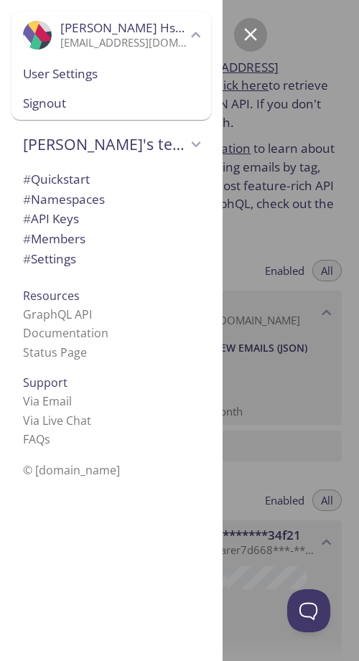  Describe the element at coordinates (54, 238) in the screenshot. I see `span: Members` at that location.